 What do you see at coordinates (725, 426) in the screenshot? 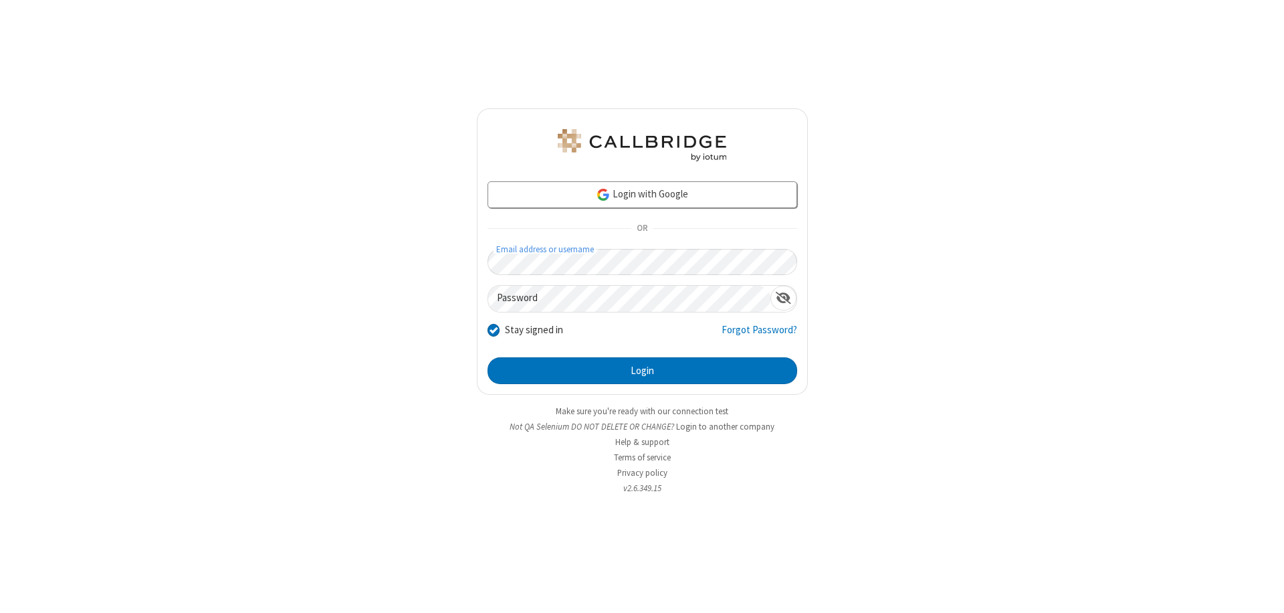
I see `button: Login to another company` at bounding box center [725, 426].